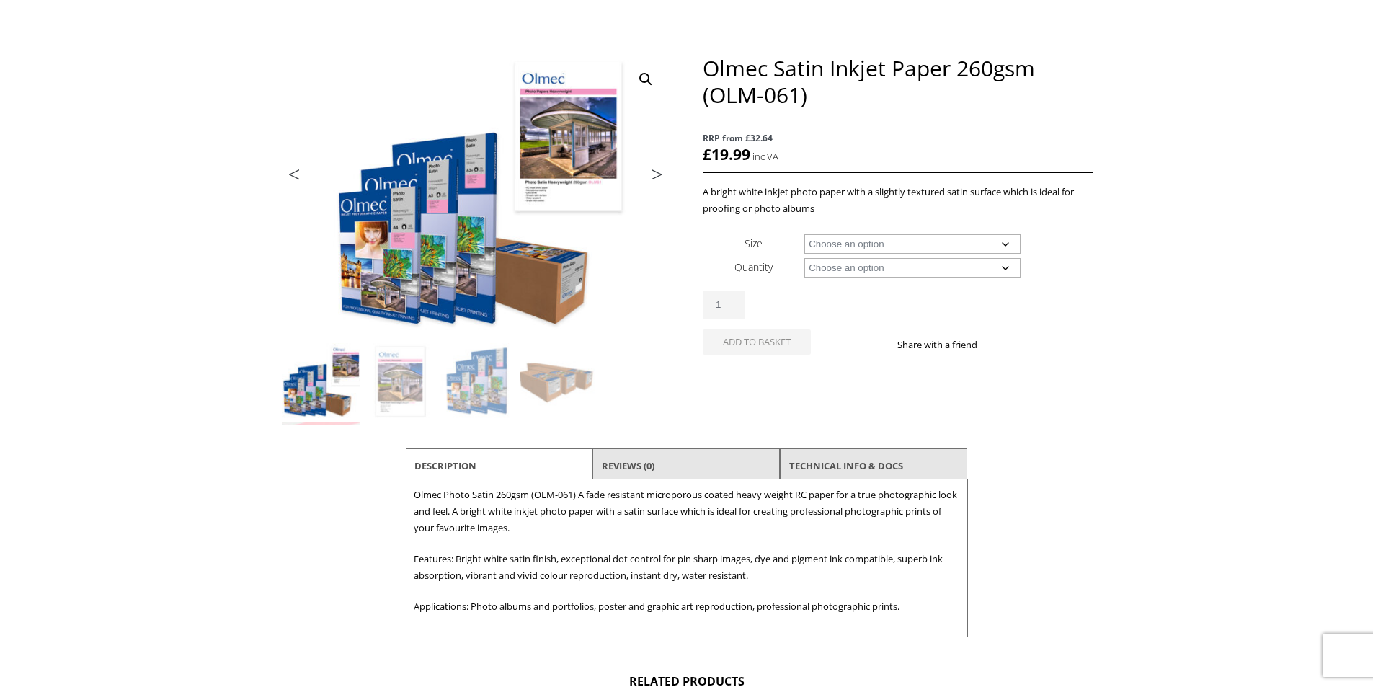 The width and height of the screenshot is (1373, 687). What do you see at coordinates (753, 267) in the screenshot?
I see `label: Quantity` at bounding box center [753, 267].